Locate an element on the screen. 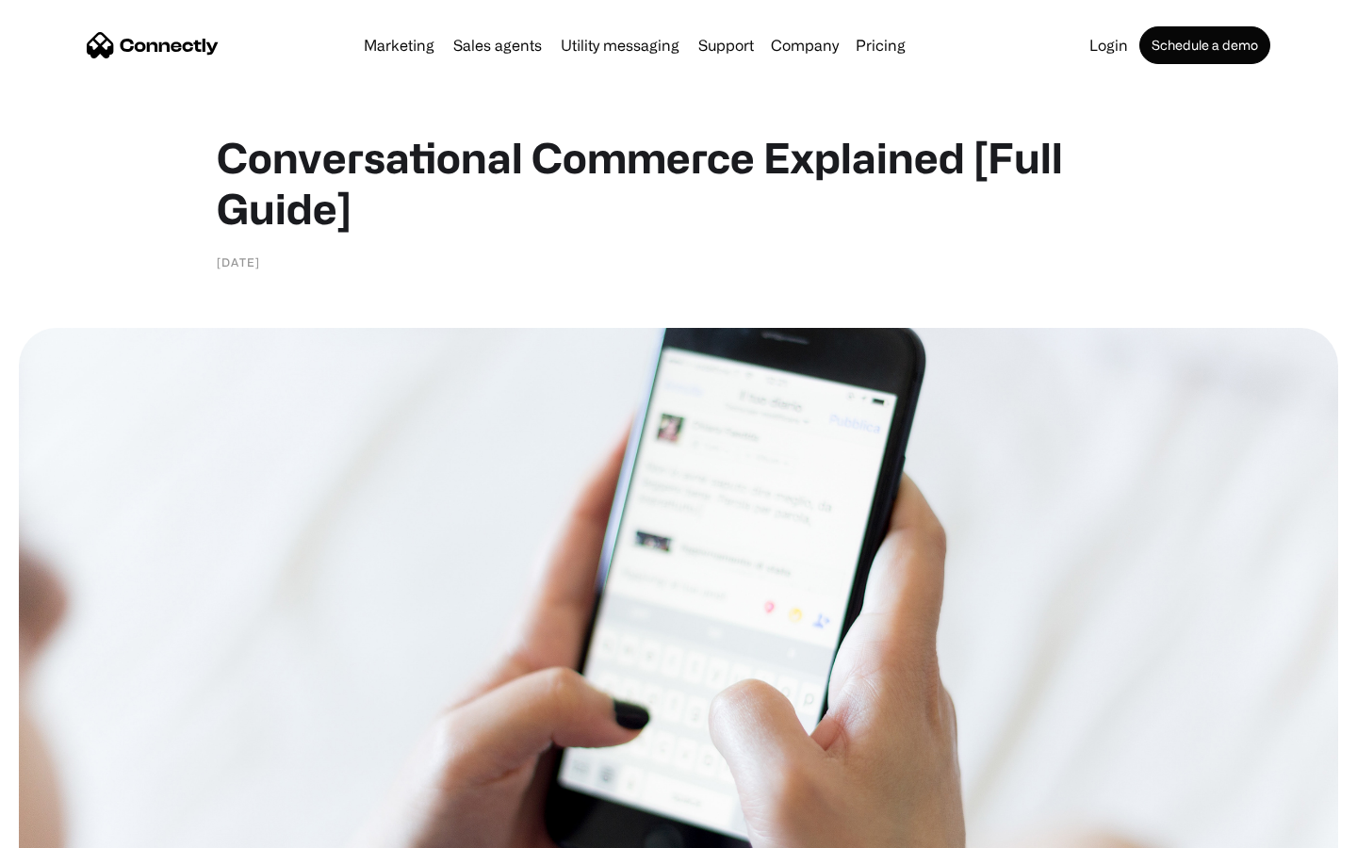 The image size is (1357, 848). a: Login is located at coordinates (1108, 45).